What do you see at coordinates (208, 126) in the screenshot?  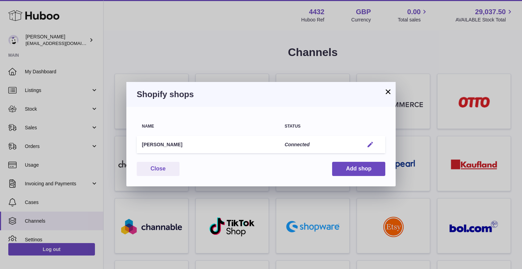 I see `div: Name` at bounding box center [208, 126].